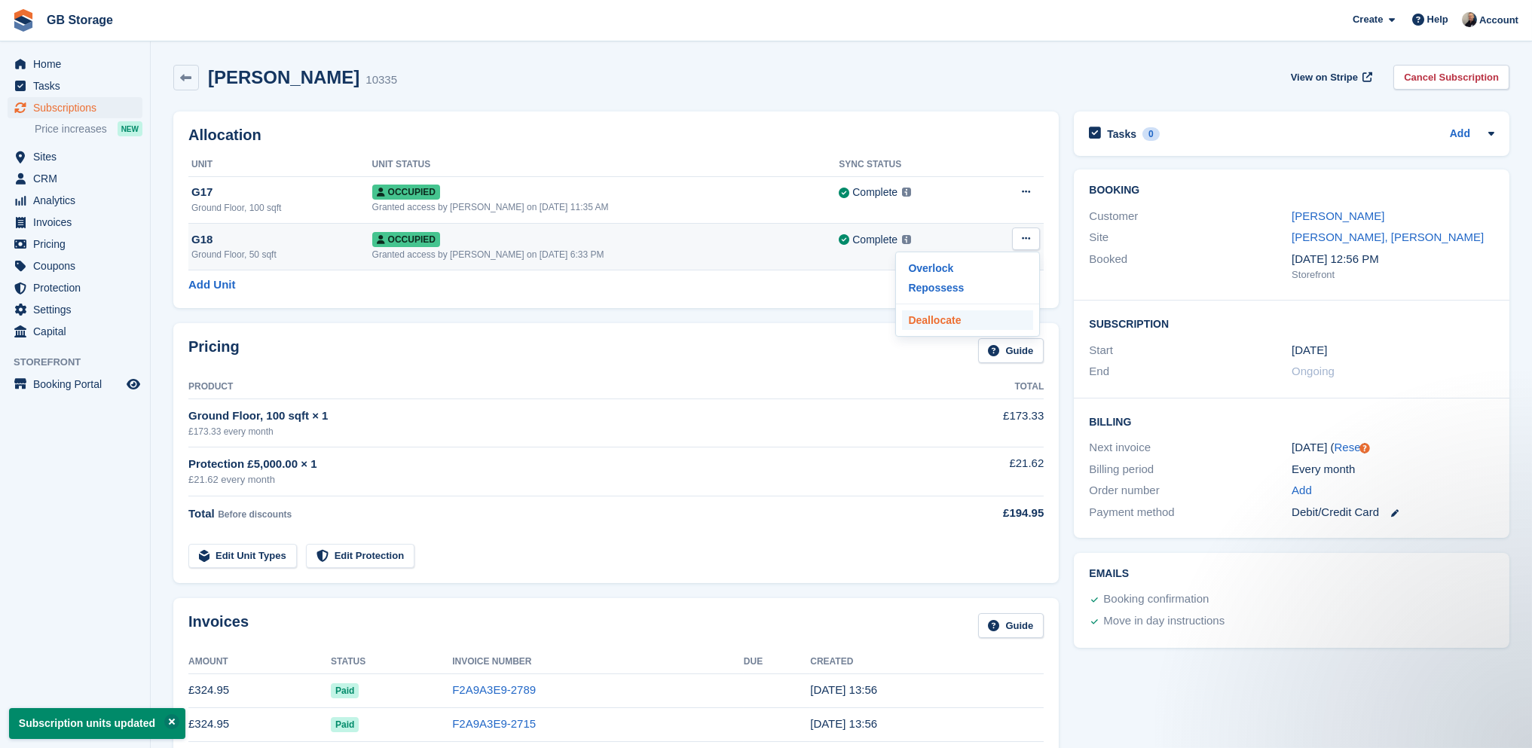 The width and height of the screenshot is (1532, 748). Describe the element at coordinates (78, 332) in the screenshot. I see `span: Capital` at that location.